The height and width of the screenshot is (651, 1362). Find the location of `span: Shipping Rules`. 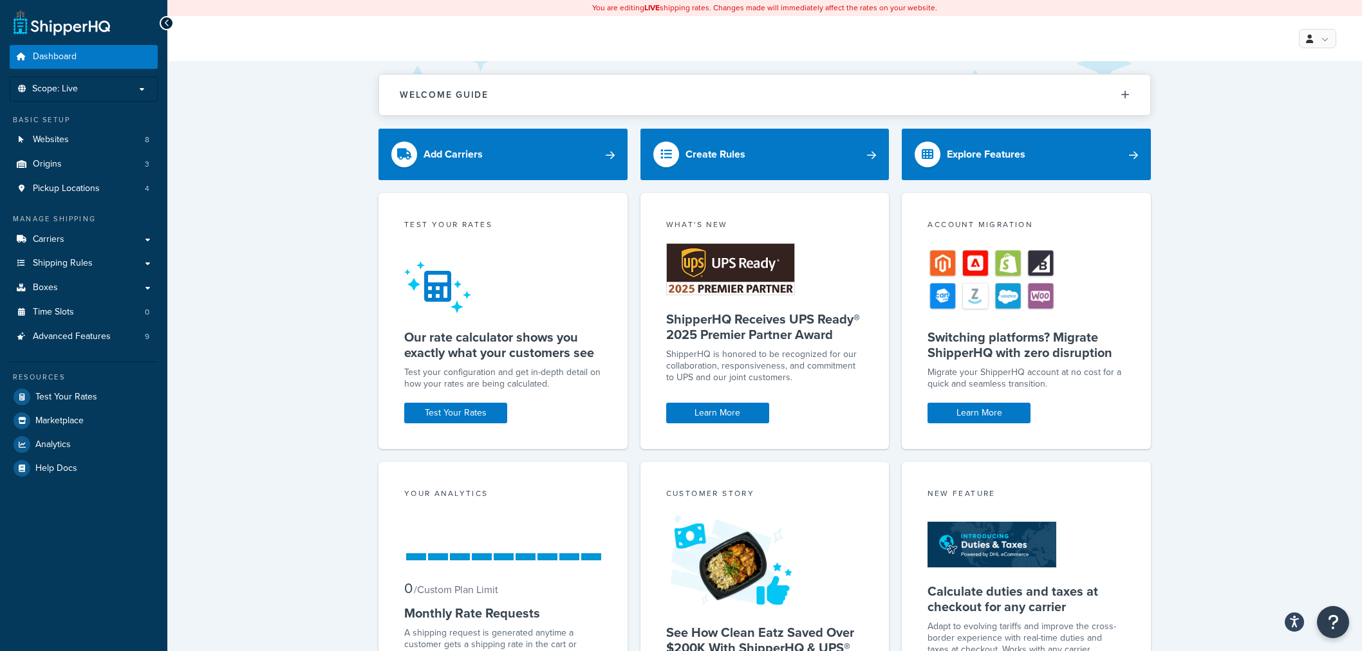

span: Shipping Rules is located at coordinates (62, 263).